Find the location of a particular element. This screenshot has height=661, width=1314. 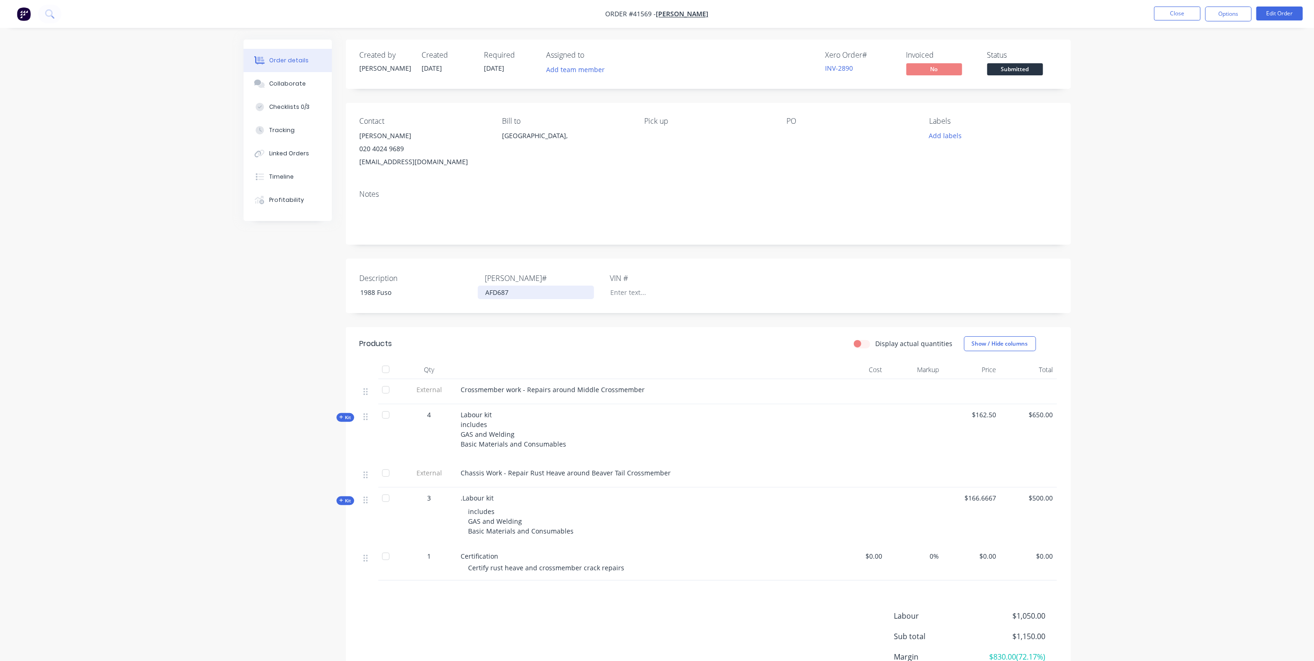

button: Tracking is located at coordinates (288, 130).